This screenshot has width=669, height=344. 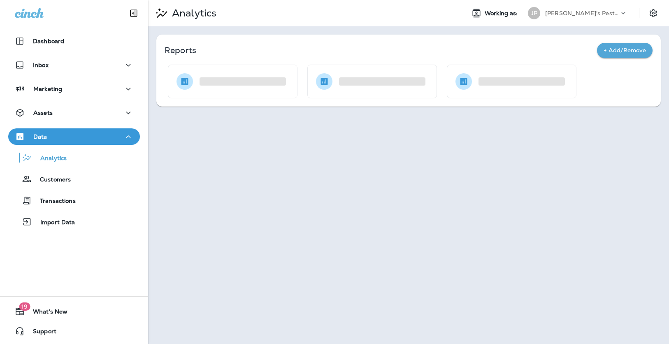 I want to click on button: Data, so click(x=74, y=137).